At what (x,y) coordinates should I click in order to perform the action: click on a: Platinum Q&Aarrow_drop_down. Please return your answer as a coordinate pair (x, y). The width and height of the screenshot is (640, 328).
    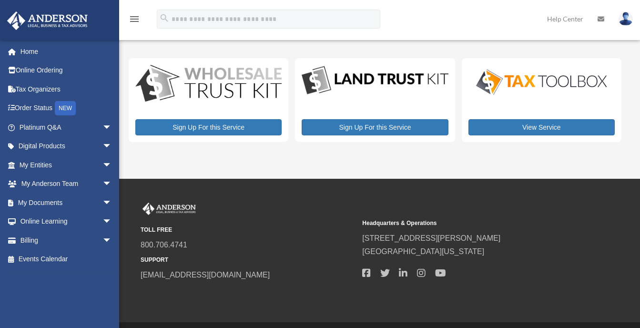
    Looking at the image, I should click on (66, 127).